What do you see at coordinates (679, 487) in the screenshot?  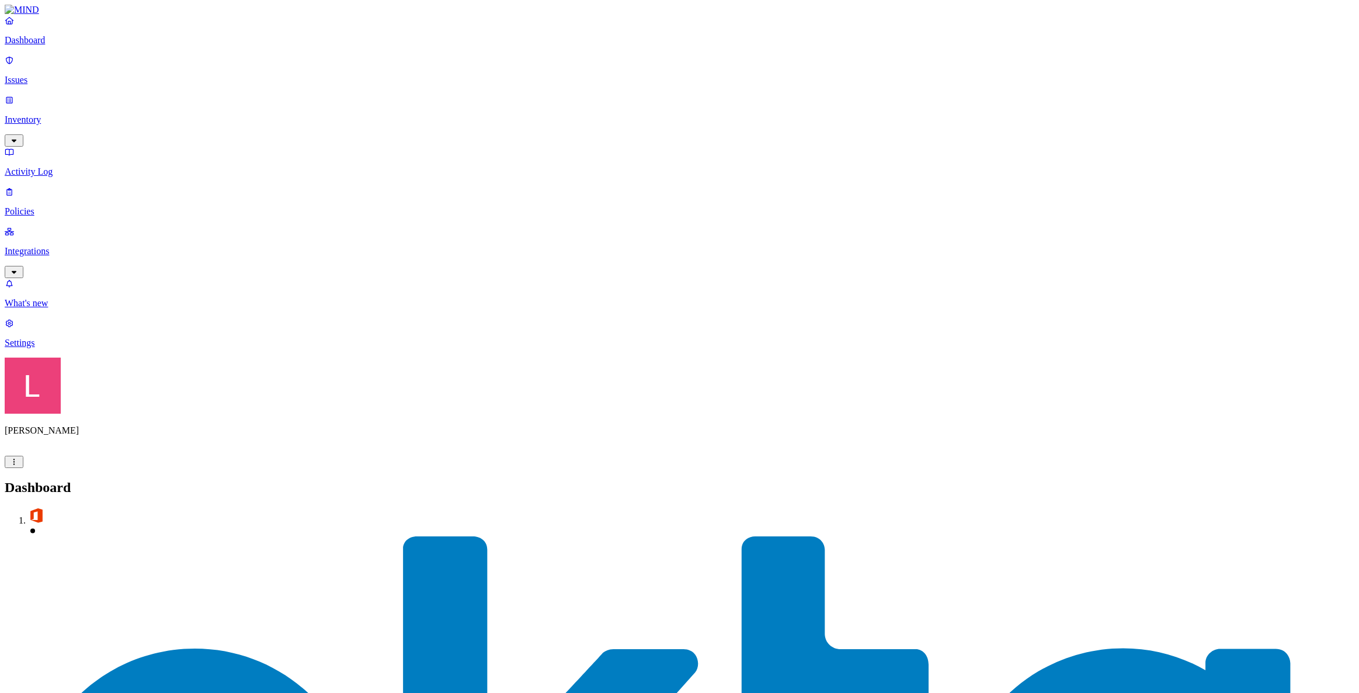 I see `h2: Dashboard` at bounding box center [679, 487].